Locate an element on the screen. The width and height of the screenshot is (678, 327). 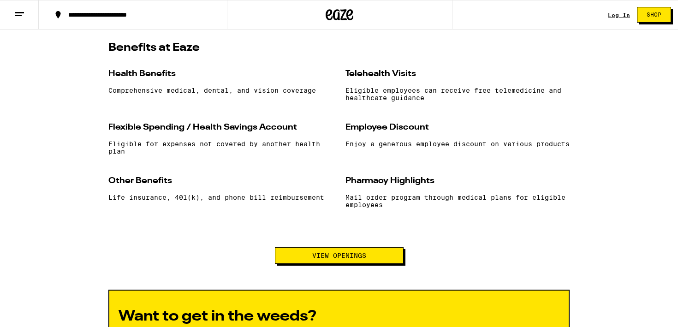
h3: Pharmacy Highlights is located at coordinates (457, 181).